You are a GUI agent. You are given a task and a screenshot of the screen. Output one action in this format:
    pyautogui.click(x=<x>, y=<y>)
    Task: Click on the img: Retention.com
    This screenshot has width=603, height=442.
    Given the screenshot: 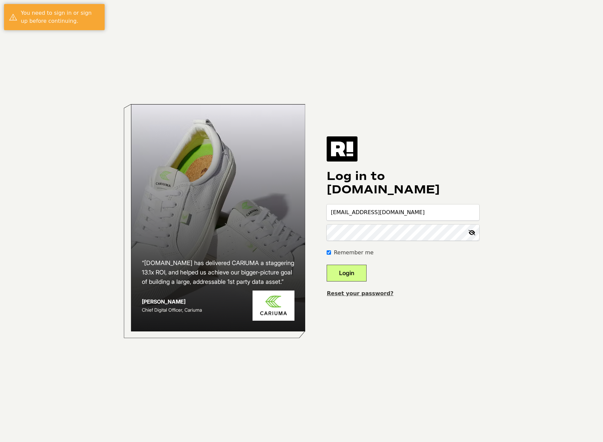 What is the action you would take?
    pyautogui.click(x=342, y=149)
    